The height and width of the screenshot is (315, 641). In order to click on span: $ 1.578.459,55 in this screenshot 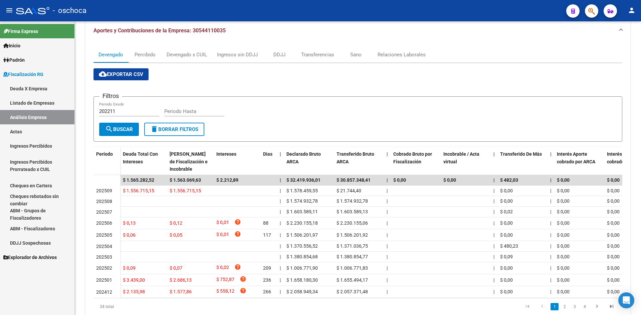, I will do `click(302, 191)`.